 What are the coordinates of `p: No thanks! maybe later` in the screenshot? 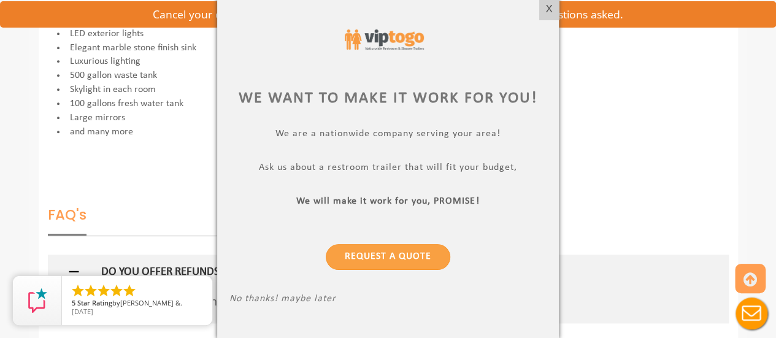 It's located at (387, 300).